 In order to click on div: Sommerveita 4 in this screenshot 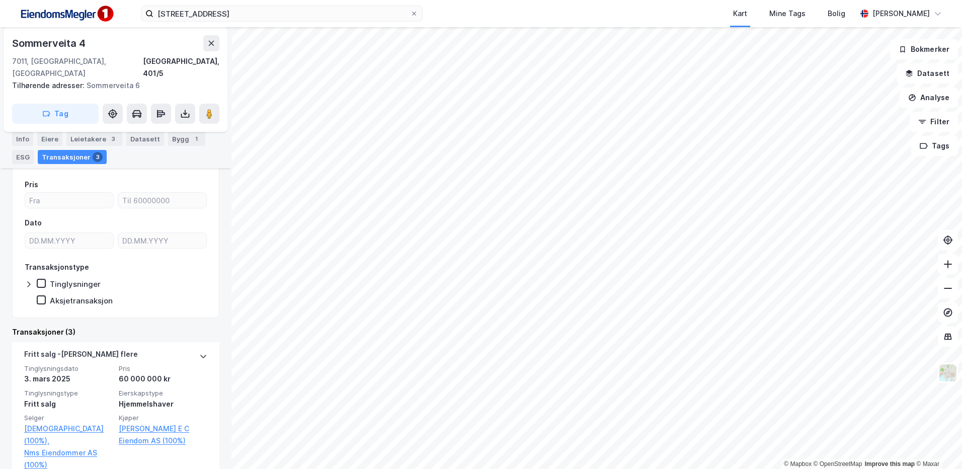, I will do `click(49, 43)`.